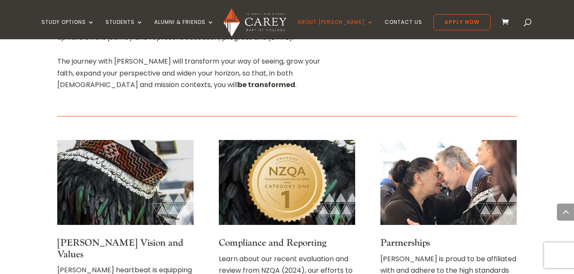 This screenshot has height=274, width=574. What do you see at coordinates (125, 183) in the screenshot?
I see `img: Photo of the Principals Cloak` at bounding box center [125, 183].